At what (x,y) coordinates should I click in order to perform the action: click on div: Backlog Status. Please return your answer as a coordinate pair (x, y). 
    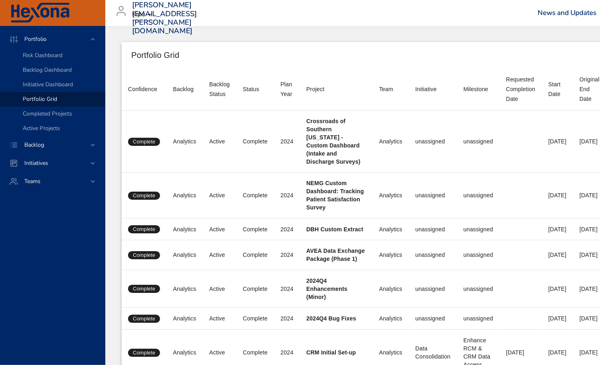
    Looking at the image, I should click on (219, 89).